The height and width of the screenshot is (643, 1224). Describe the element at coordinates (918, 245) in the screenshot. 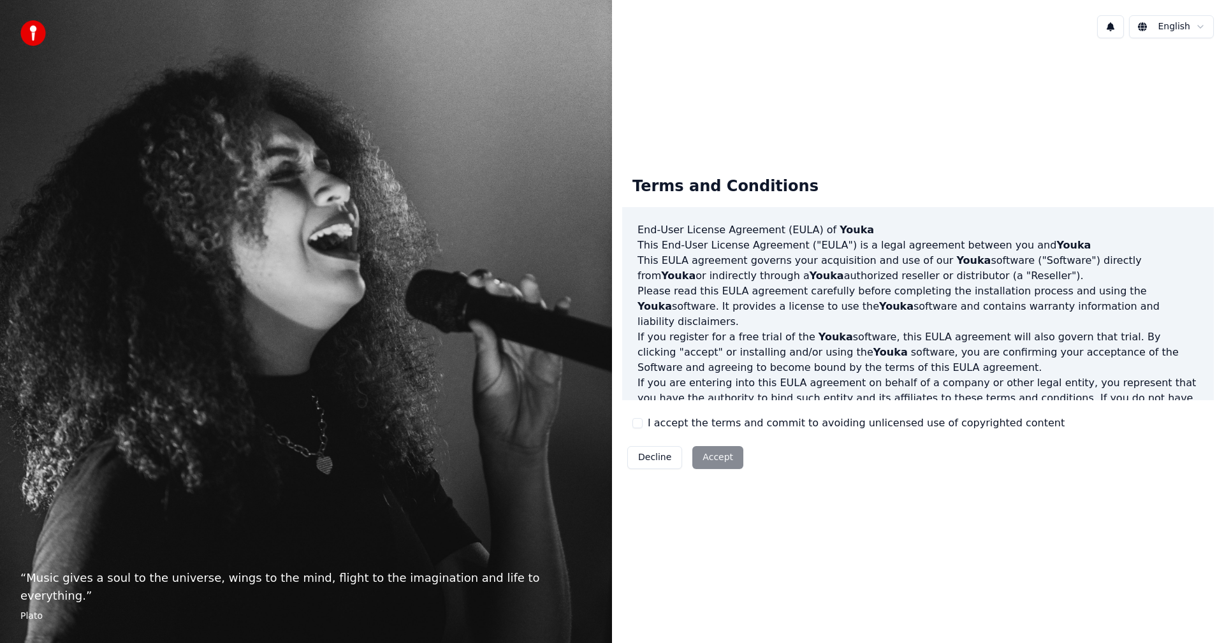

I see `p: This End-User License Agreement ("EULA") is a legal agreement between you and` at that location.